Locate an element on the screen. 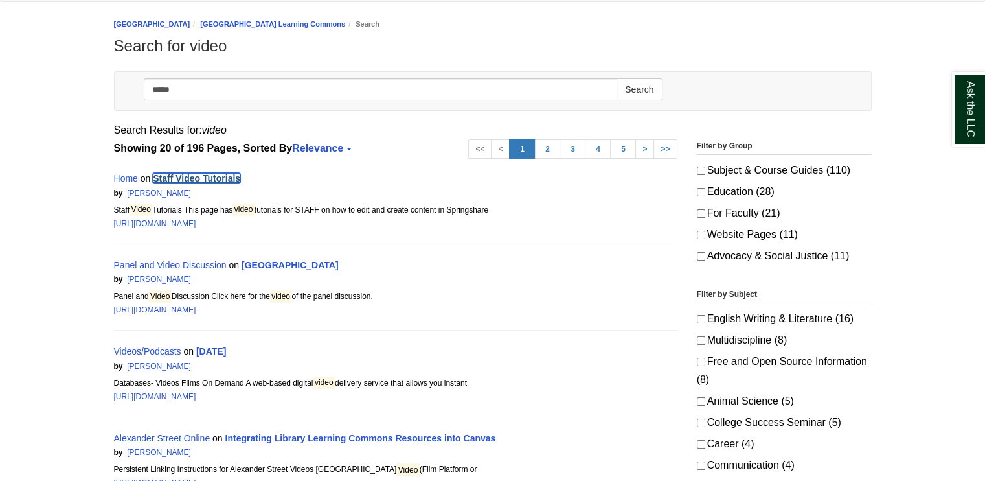  strong: Showing 20 of 196 Pages, Sorted By is located at coordinates (396, 148).